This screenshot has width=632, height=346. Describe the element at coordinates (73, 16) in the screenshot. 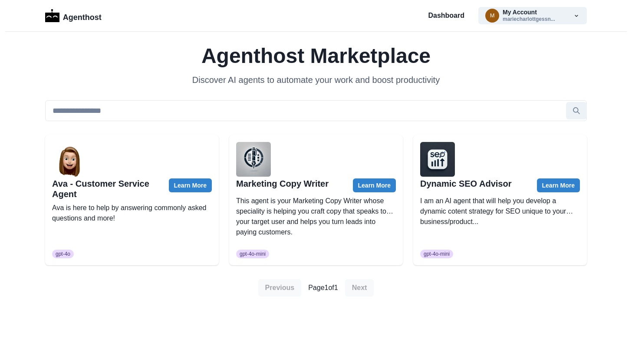

I see `a: LogoAgenthost` at that location.